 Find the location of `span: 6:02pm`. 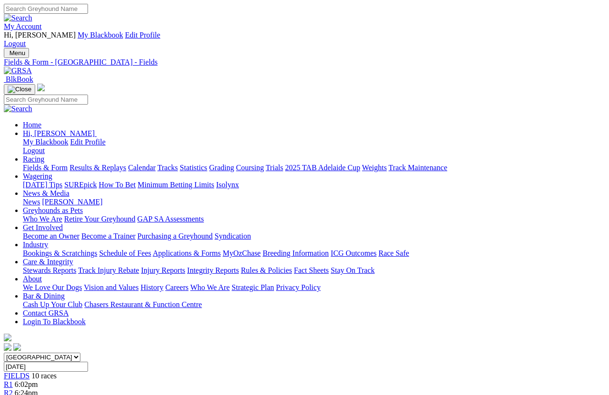

span: 6:02pm is located at coordinates (26, 384).